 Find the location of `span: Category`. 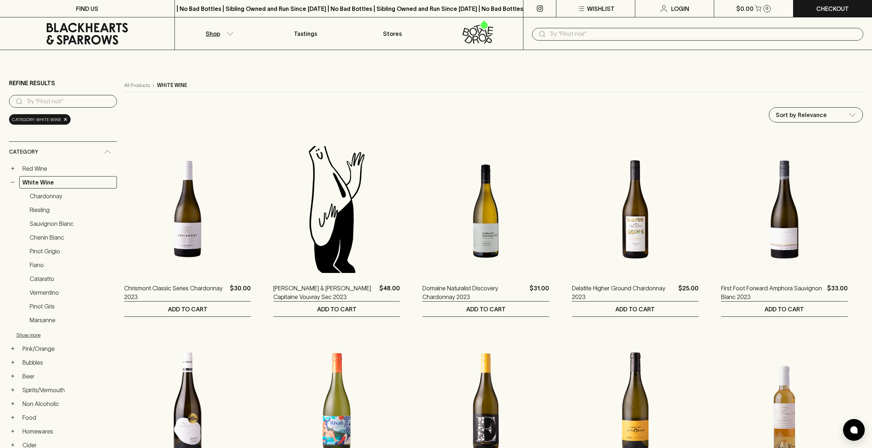

span: Category is located at coordinates (24, 152).